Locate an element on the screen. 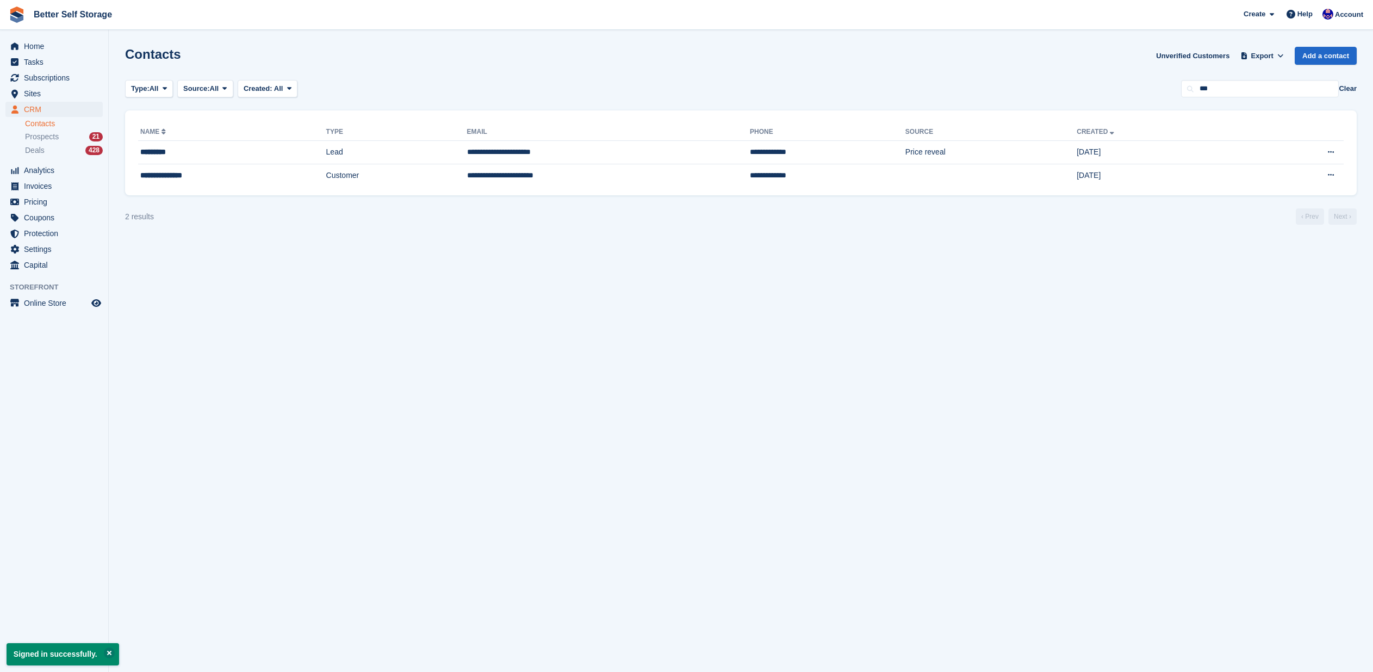 The height and width of the screenshot is (672, 1373). div: 21 is located at coordinates (96, 137).